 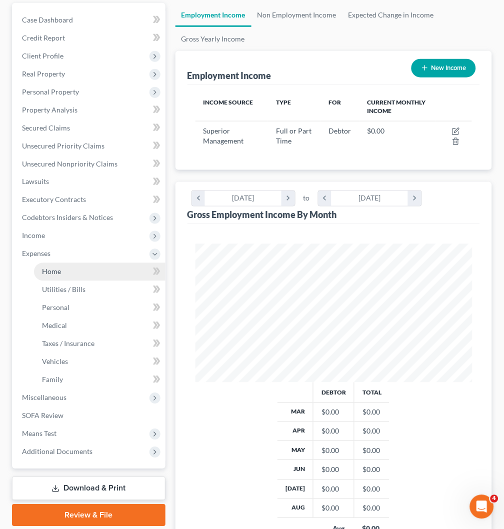 I want to click on span: Miscellaneous, so click(x=44, y=398).